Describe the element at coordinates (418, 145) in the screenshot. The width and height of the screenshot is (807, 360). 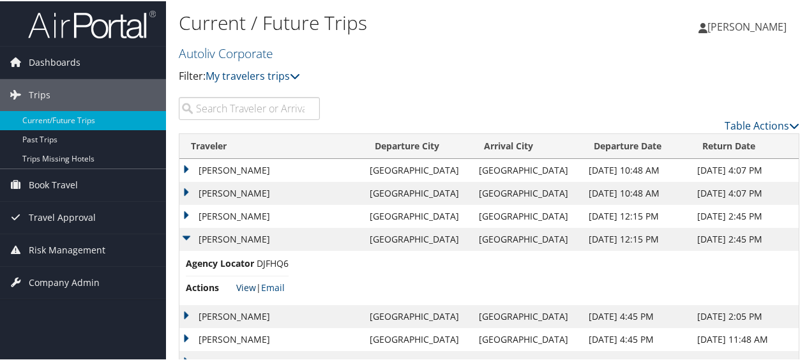
I see `th: Departure City: activate to sort column ascending` at that location.